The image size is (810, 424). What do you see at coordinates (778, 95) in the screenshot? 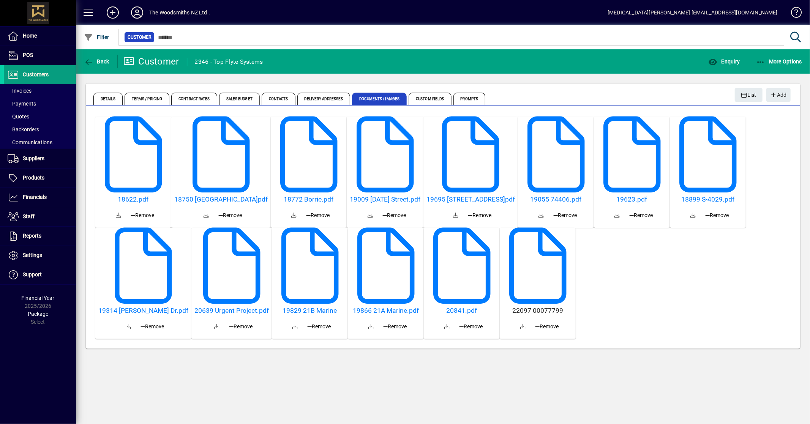
I see `span: Add` at bounding box center [778, 95].